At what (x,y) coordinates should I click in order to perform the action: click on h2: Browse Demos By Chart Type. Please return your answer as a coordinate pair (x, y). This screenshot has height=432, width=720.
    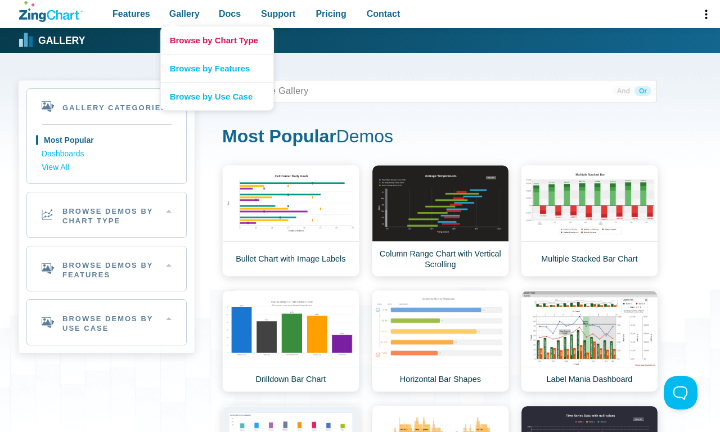
    Looking at the image, I should click on (106, 215).